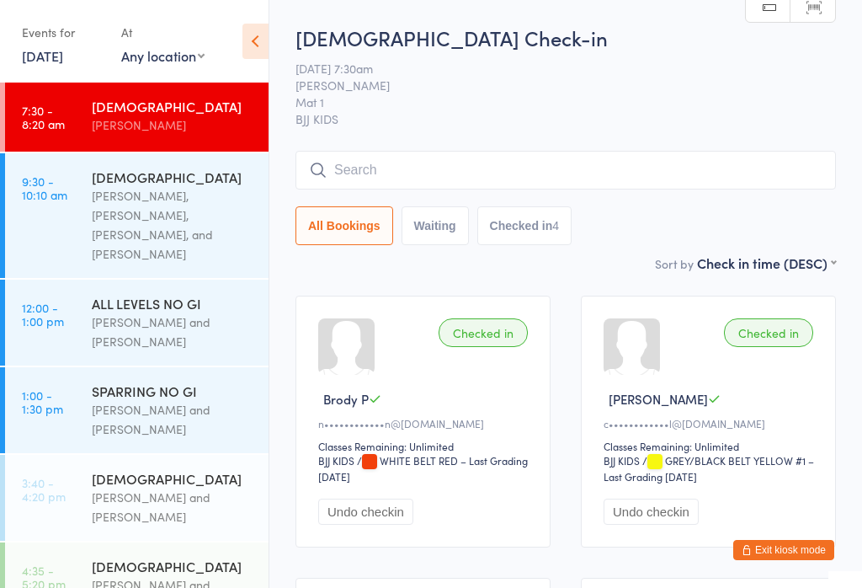 Image resolution: width=862 pixels, height=588 pixels. I want to click on div: 4, so click(556, 226).